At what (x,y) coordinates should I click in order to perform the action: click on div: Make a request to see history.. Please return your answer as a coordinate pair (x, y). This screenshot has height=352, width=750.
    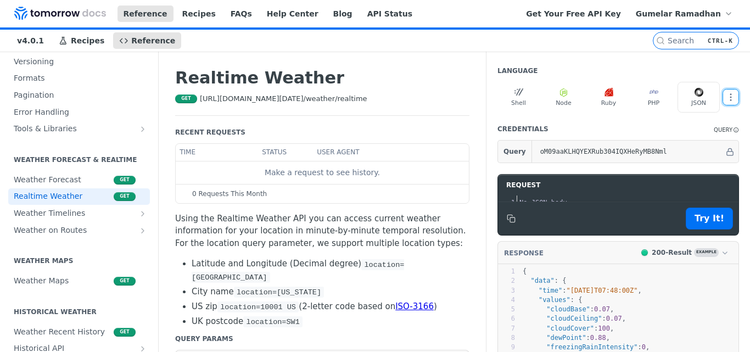
    Looking at the image, I should click on (322, 172).